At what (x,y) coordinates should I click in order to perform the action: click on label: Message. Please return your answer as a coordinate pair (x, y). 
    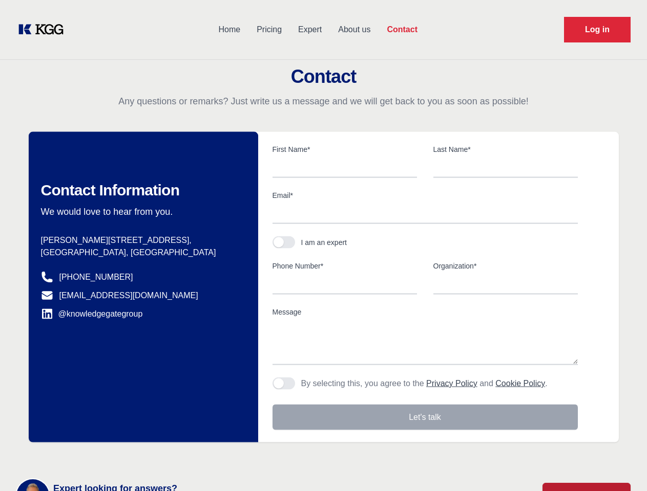
    Looking at the image, I should click on (425, 312).